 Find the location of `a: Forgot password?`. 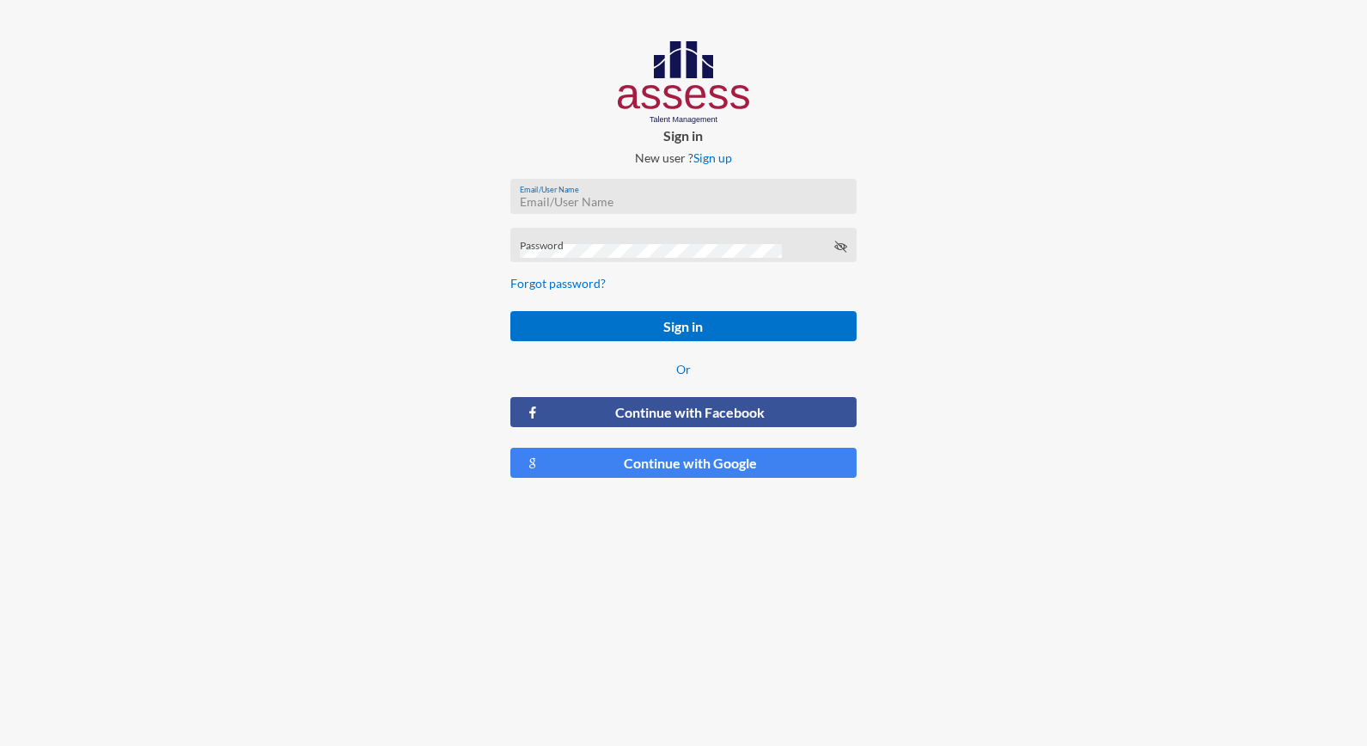

a: Forgot password? is located at coordinates (558, 283).